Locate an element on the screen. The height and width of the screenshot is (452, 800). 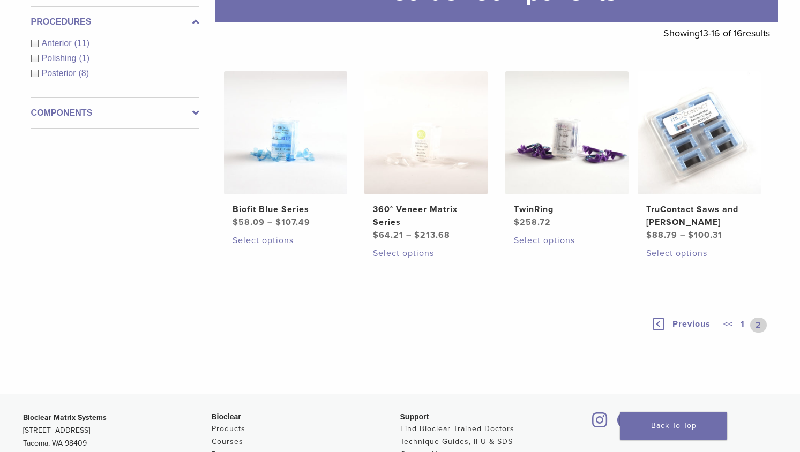
a: Back To Top is located at coordinates (674, 426).